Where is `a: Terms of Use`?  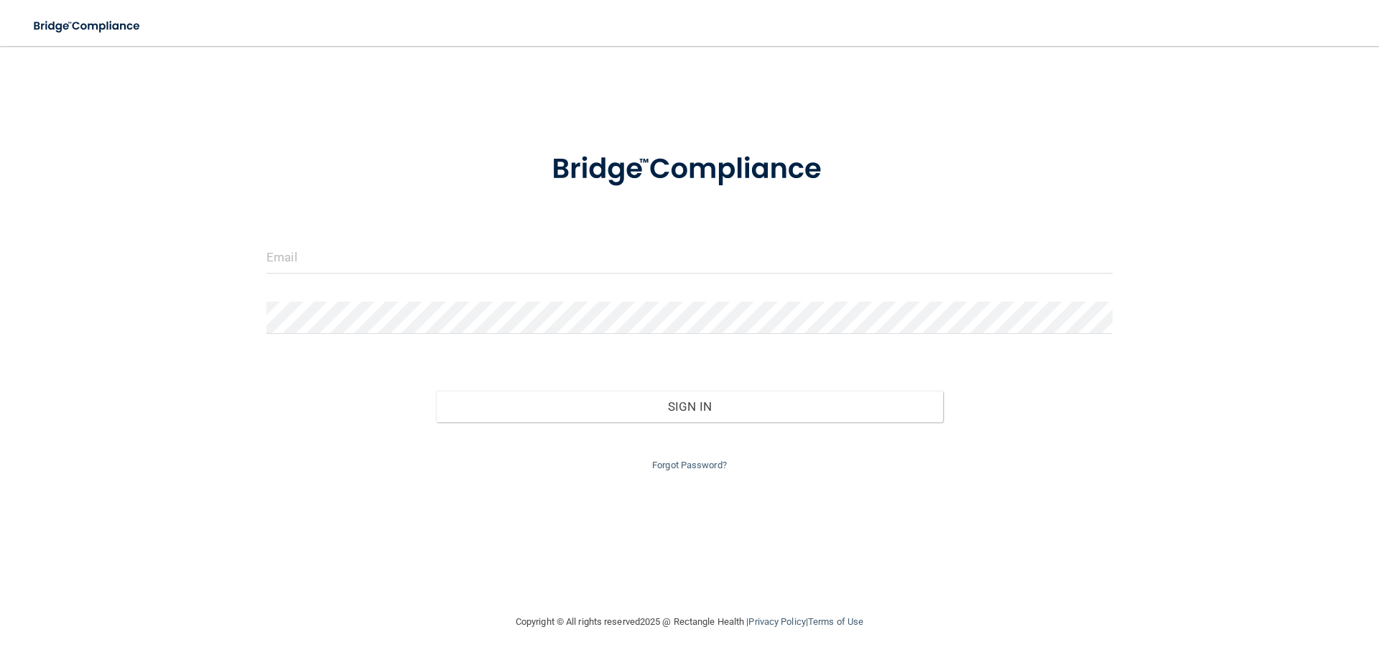
a: Terms of Use is located at coordinates (835, 621).